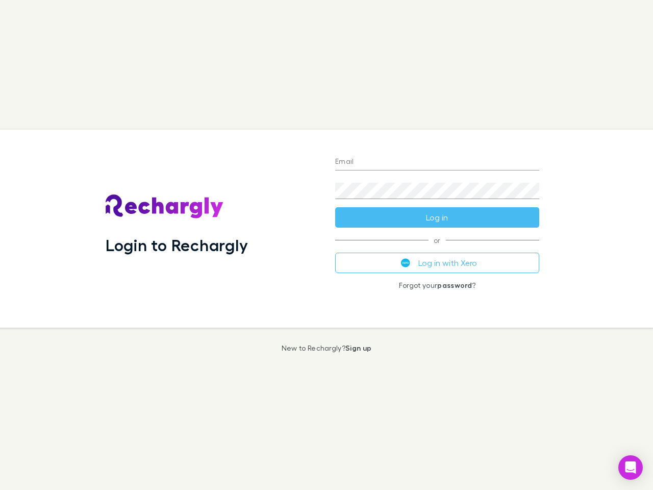 The width and height of the screenshot is (653, 490). Describe the element at coordinates (406, 263) in the screenshot. I see `img: Xero's logo` at that location.